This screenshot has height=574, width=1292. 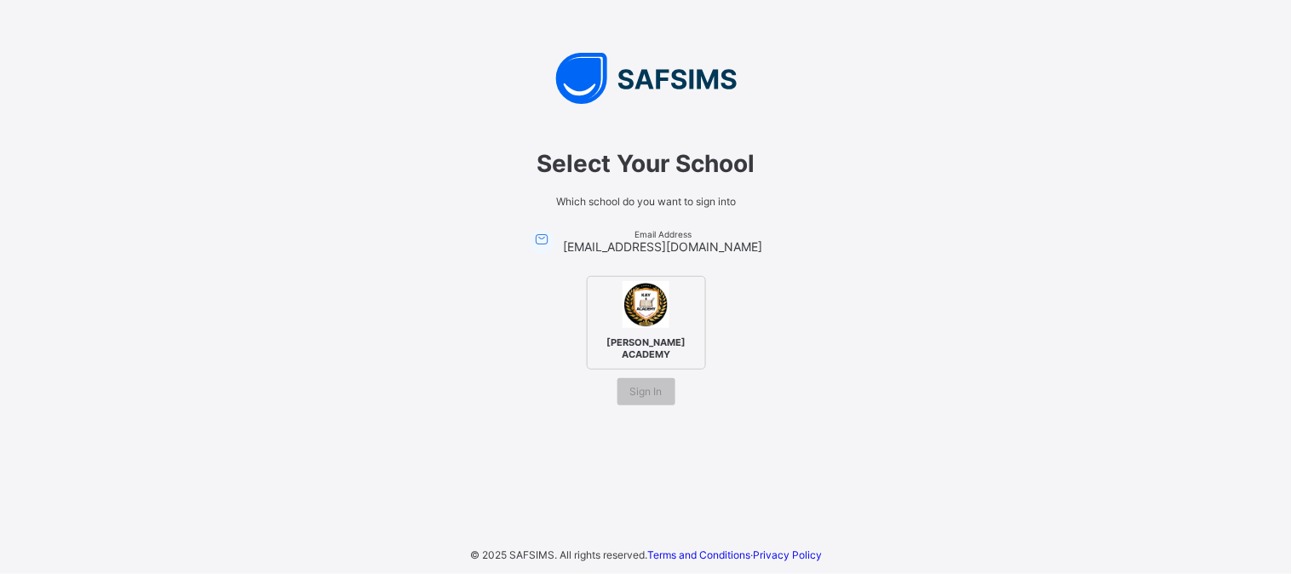 I want to click on span: Sign In, so click(x=646, y=391).